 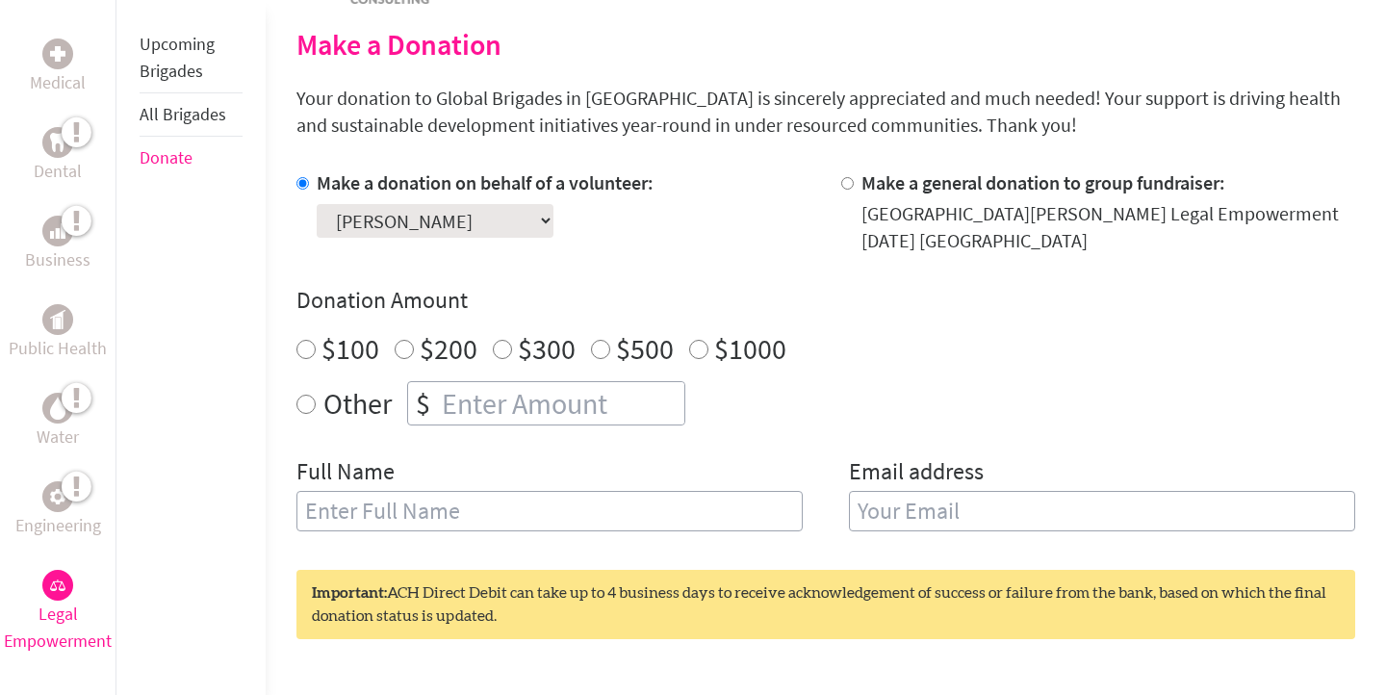 What do you see at coordinates (191, 158) in the screenshot?
I see `li: Donate` at bounding box center [191, 158].